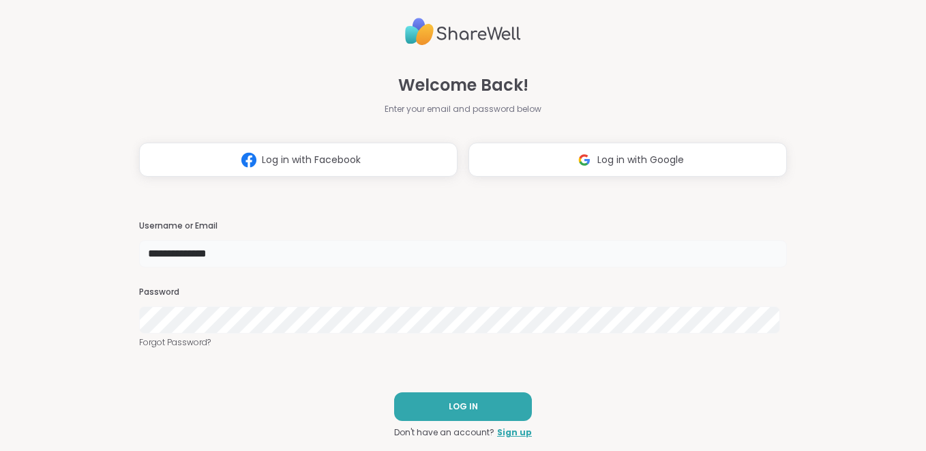  Describe the element at coordinates (463, 226) in the screenshot. I see `h3: Username or Email` at that location.